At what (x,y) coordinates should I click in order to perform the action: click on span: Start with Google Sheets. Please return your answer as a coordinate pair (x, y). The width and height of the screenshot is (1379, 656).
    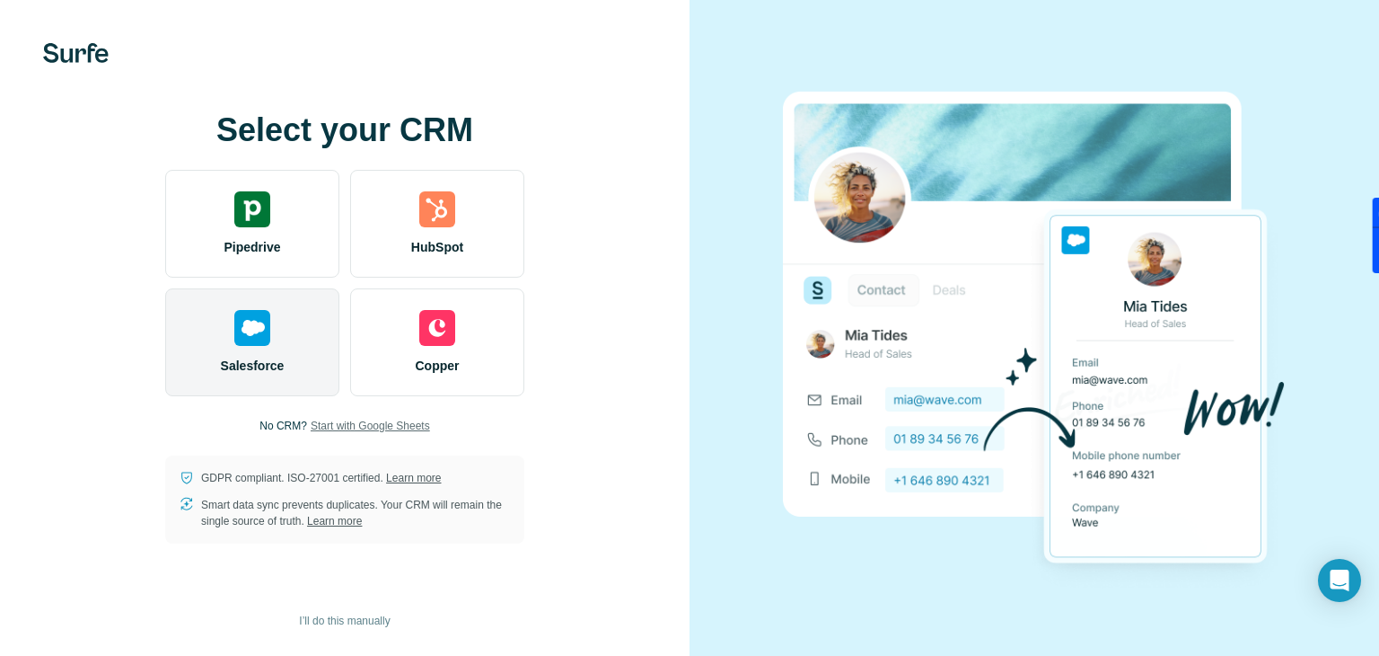
    Looking at the image, I should click on (370, 426).